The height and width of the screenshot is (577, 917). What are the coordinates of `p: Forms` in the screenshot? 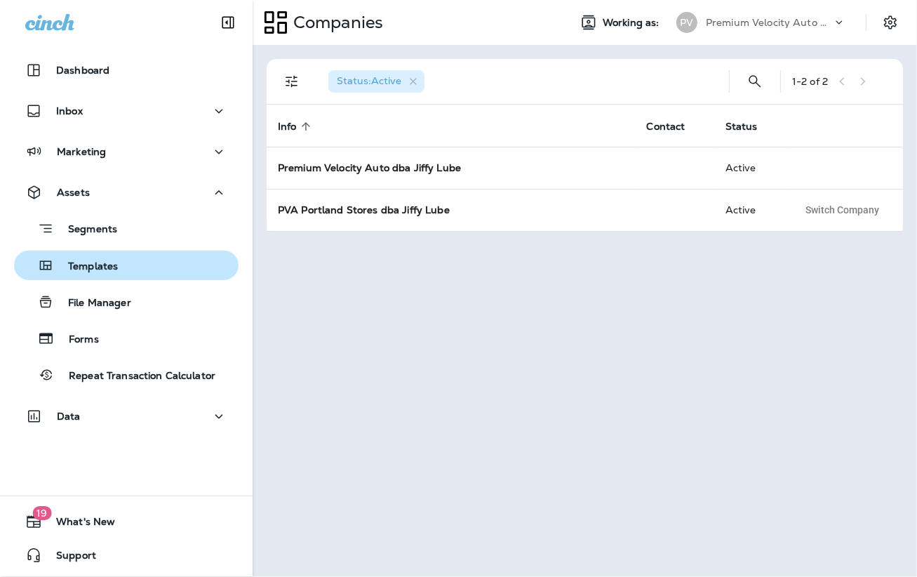 It's located at (77, 340).